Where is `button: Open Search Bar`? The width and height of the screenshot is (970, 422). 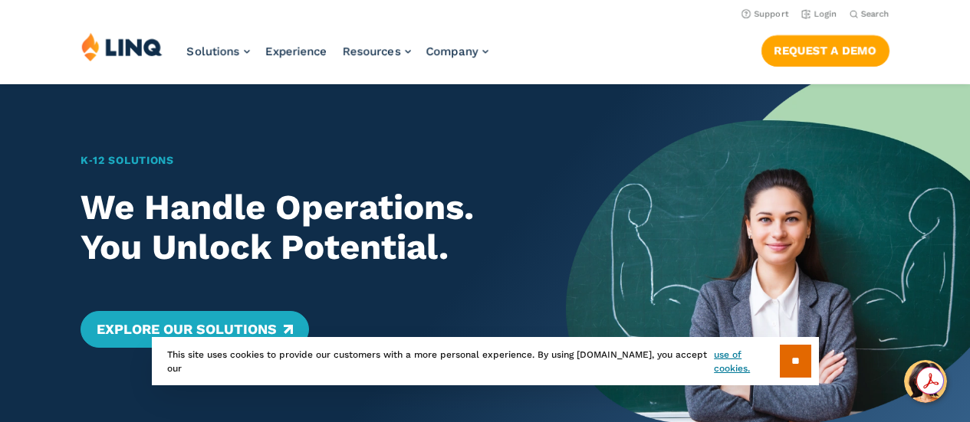 button: Open Search Bar is located at coordinates (869, 14).